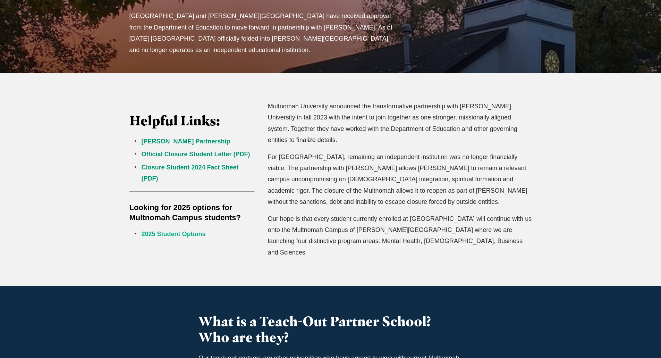  Describe the element at coordinates (192, 121) in the screenshot. I see `h3: Helpful Links:` at that location.